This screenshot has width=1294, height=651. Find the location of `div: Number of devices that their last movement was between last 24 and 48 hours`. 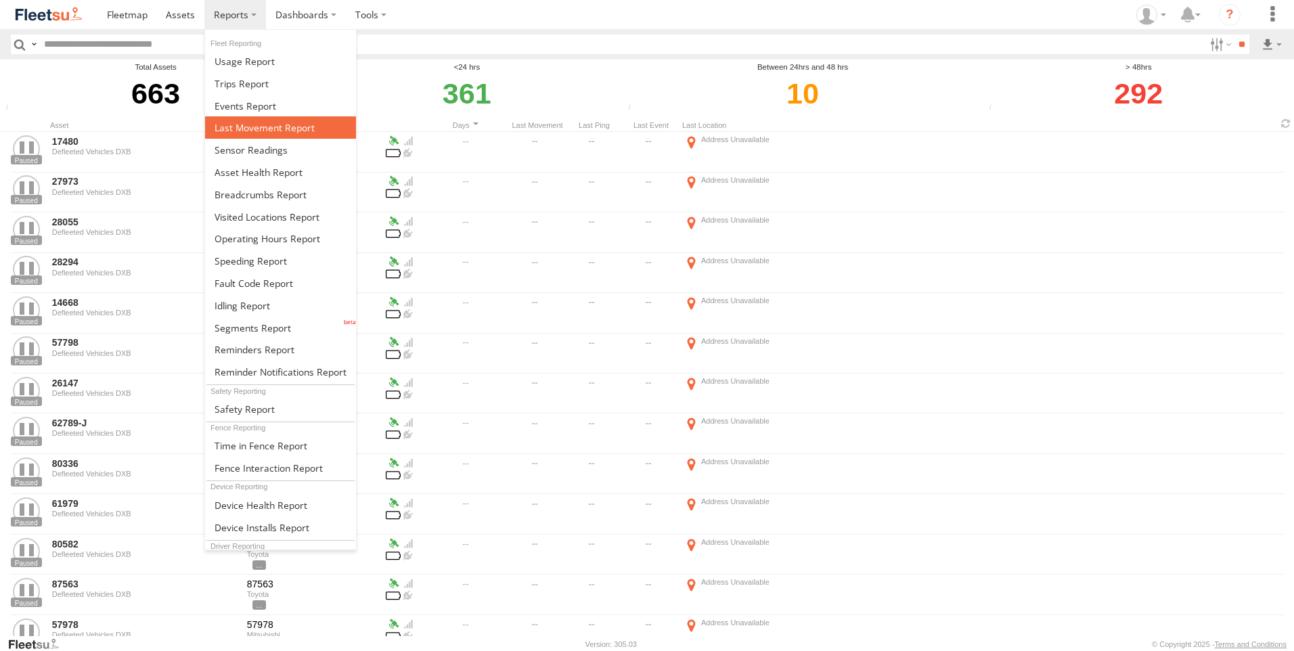

div: Number of devices that their last movement was between last 24 and 48 hours is located at coordinates (634, 108).